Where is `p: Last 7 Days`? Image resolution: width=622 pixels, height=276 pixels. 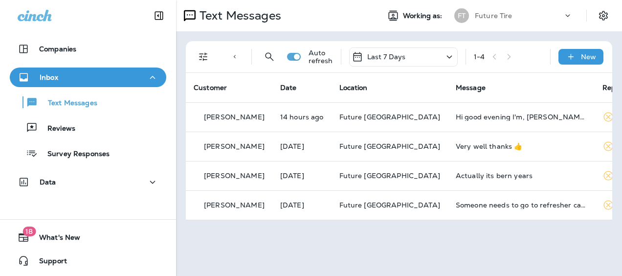 p: Last 7 Days is located at coordinates (386, 57).